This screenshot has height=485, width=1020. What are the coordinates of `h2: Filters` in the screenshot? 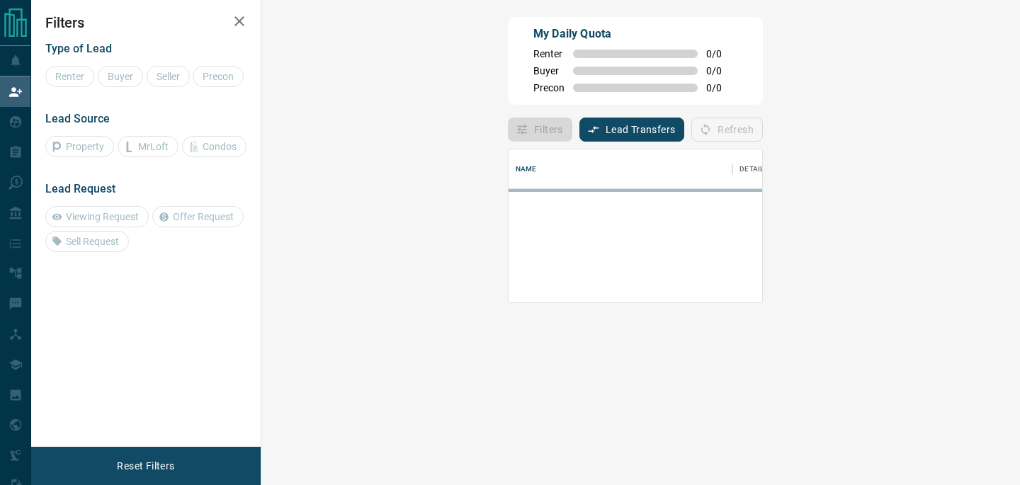 It's located at (146, 23).